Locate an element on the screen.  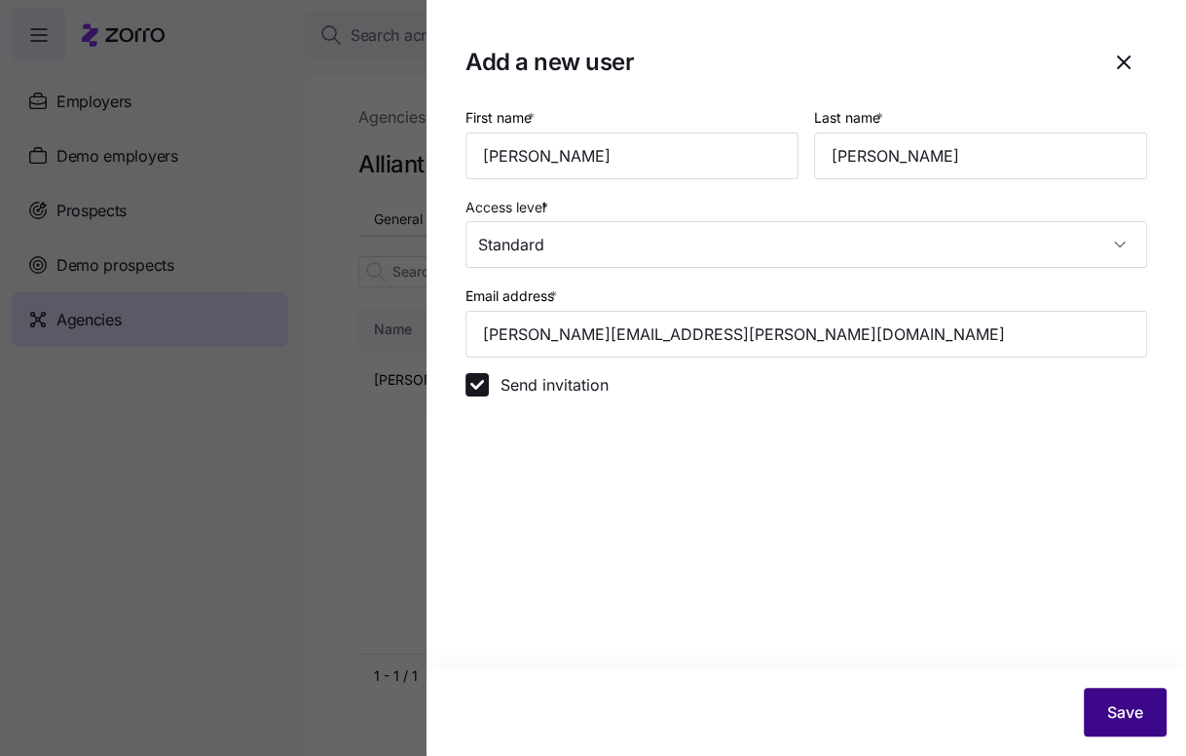
label: Send invitation is located at coordinates (548, 385).